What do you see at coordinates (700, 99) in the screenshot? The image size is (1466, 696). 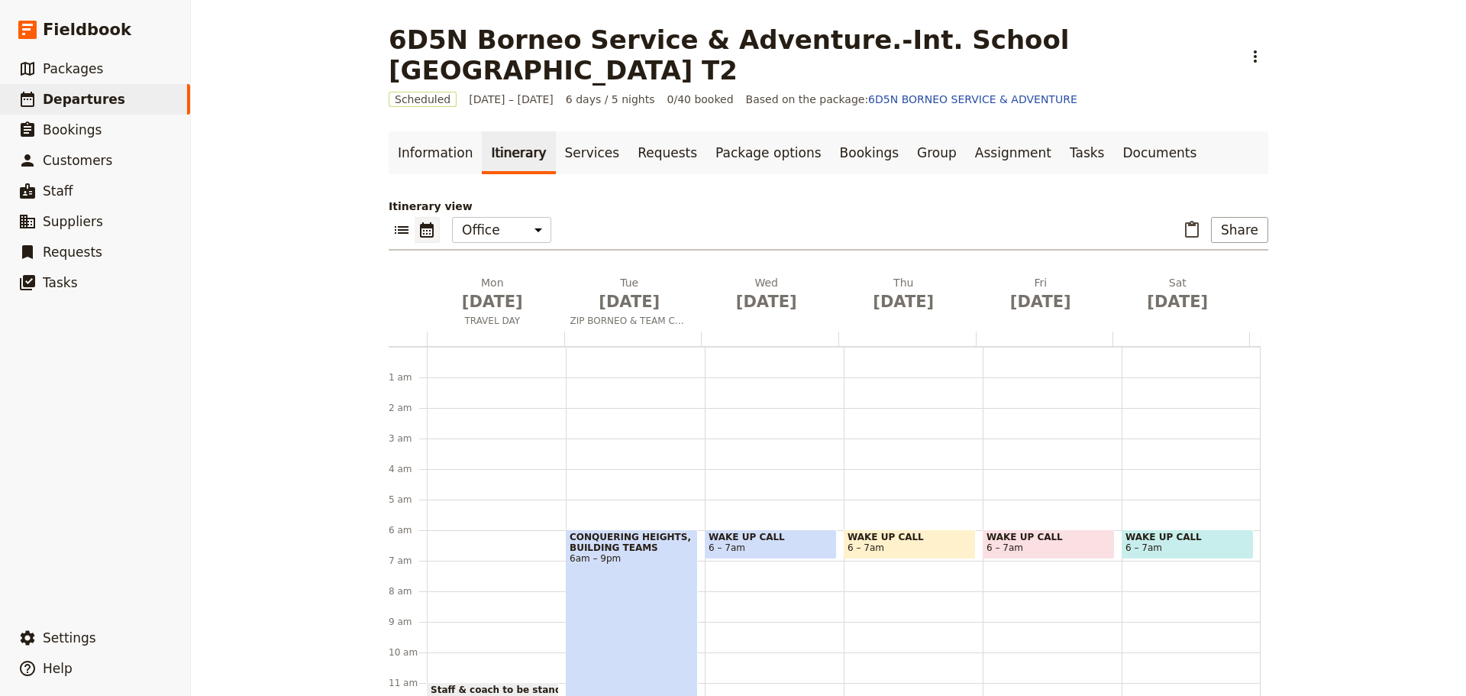 I see `span: 0/40 booked` at bounding box center [700, 99].